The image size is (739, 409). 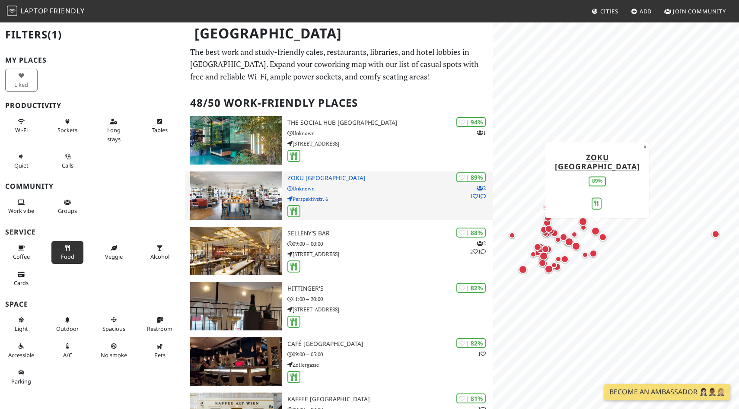 I want to click on img: Hittinger's, so click(x=236, y=306).